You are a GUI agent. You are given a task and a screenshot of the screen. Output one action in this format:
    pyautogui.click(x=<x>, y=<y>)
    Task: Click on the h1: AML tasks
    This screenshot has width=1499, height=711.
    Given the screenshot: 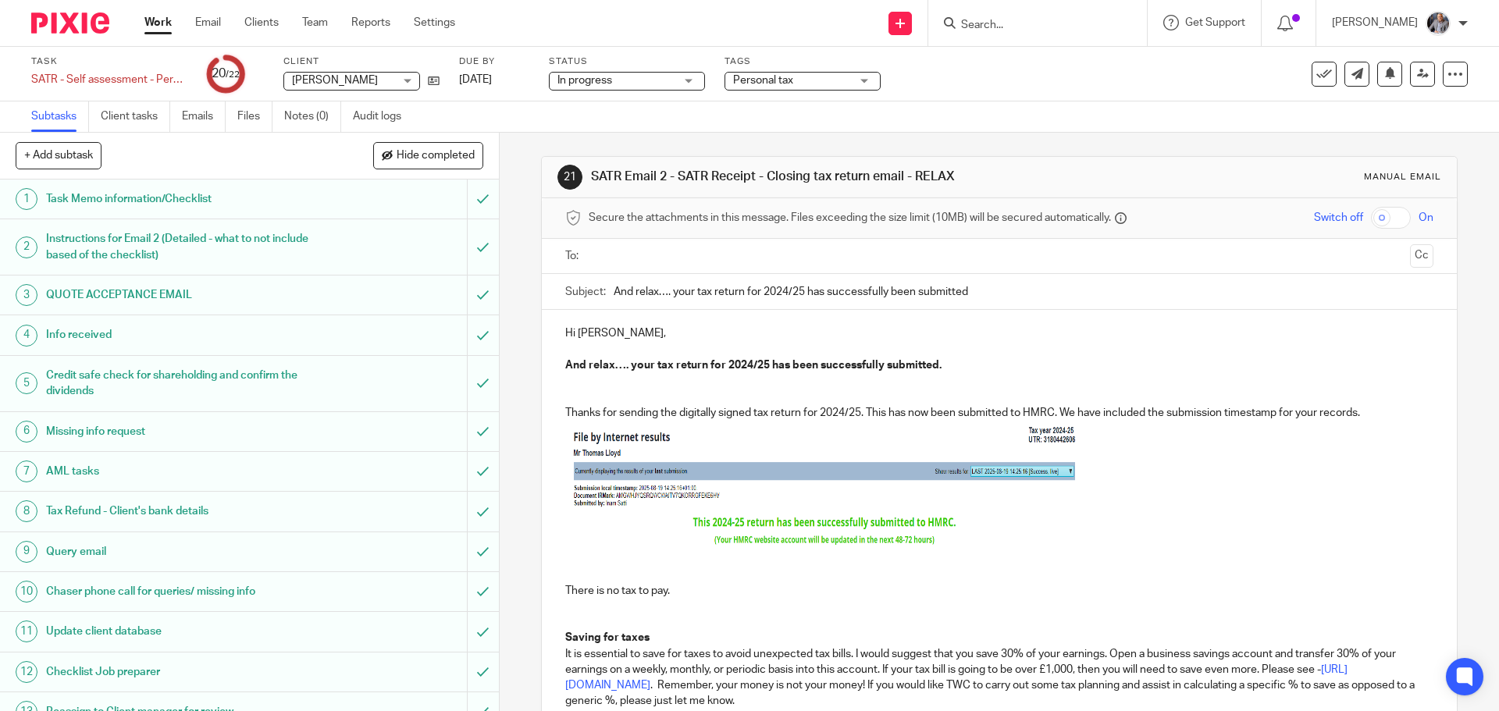 What is the action you would take?
    pyautogui.click(x=181, y=472)
    